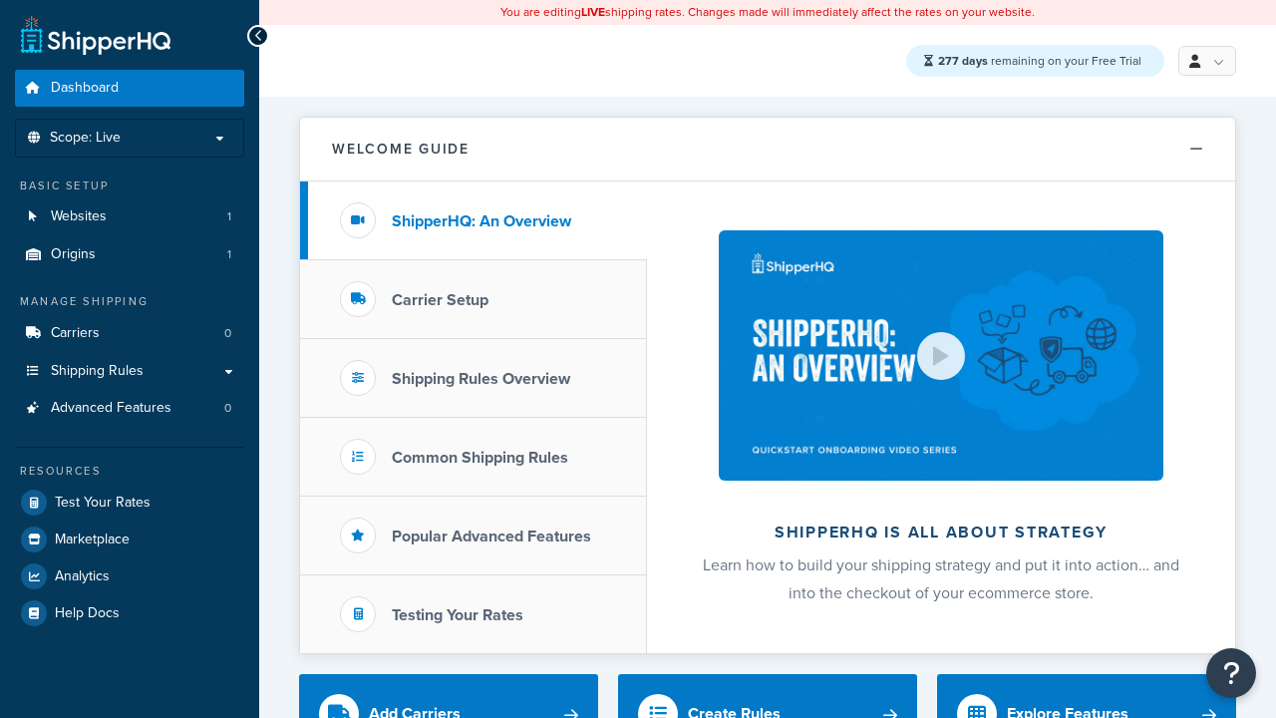  I want to click on span: remaining on your Free Trial, so click(1040, 61).